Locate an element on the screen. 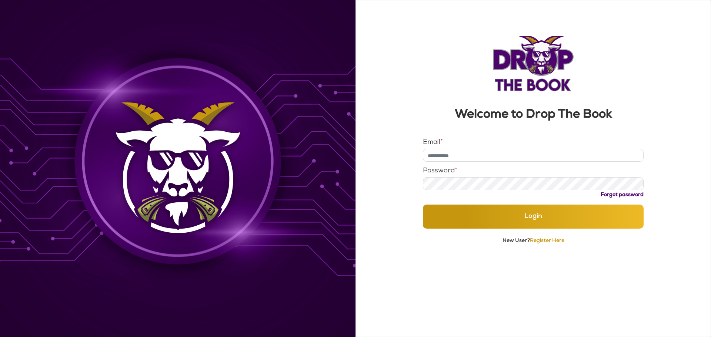  img: Background Image is located at coordinates (178, 169).